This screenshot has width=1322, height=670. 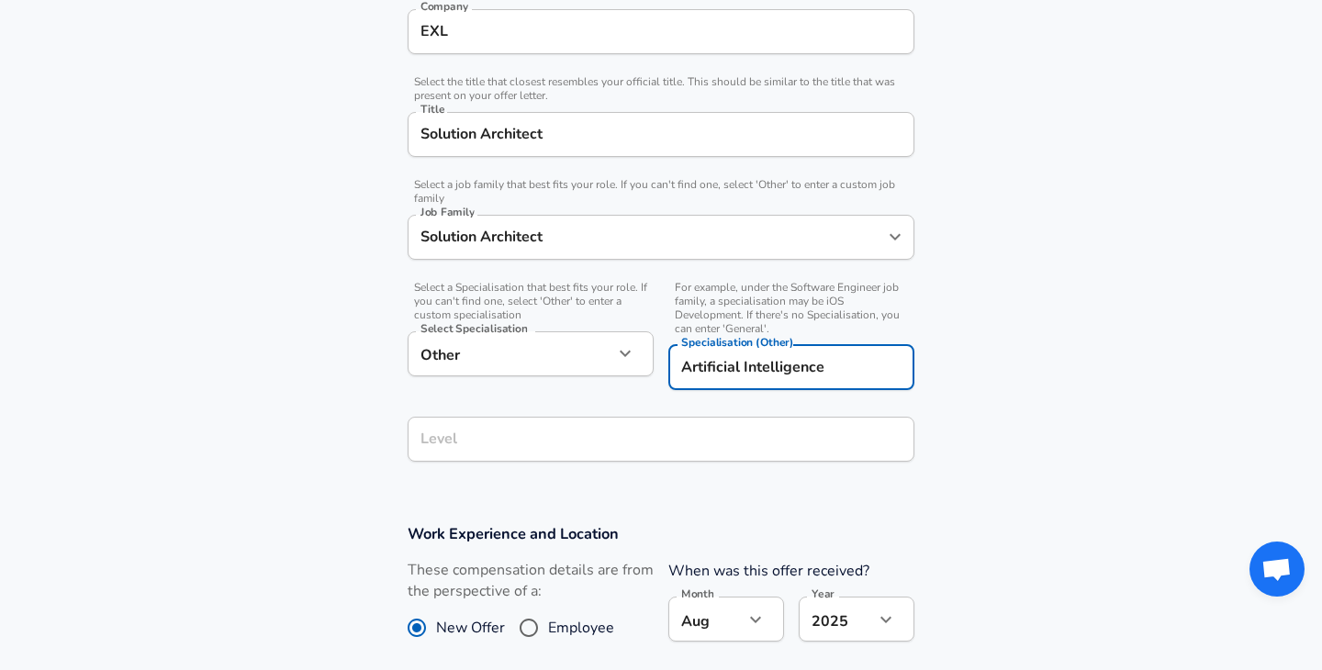 What do you see at coordinates (531, 301) in the screenshot?
I see `span: Select a Specialisation that best fits your role. If you can't find one, select 'Other' to enter ...` at bounding box center [531, 301].